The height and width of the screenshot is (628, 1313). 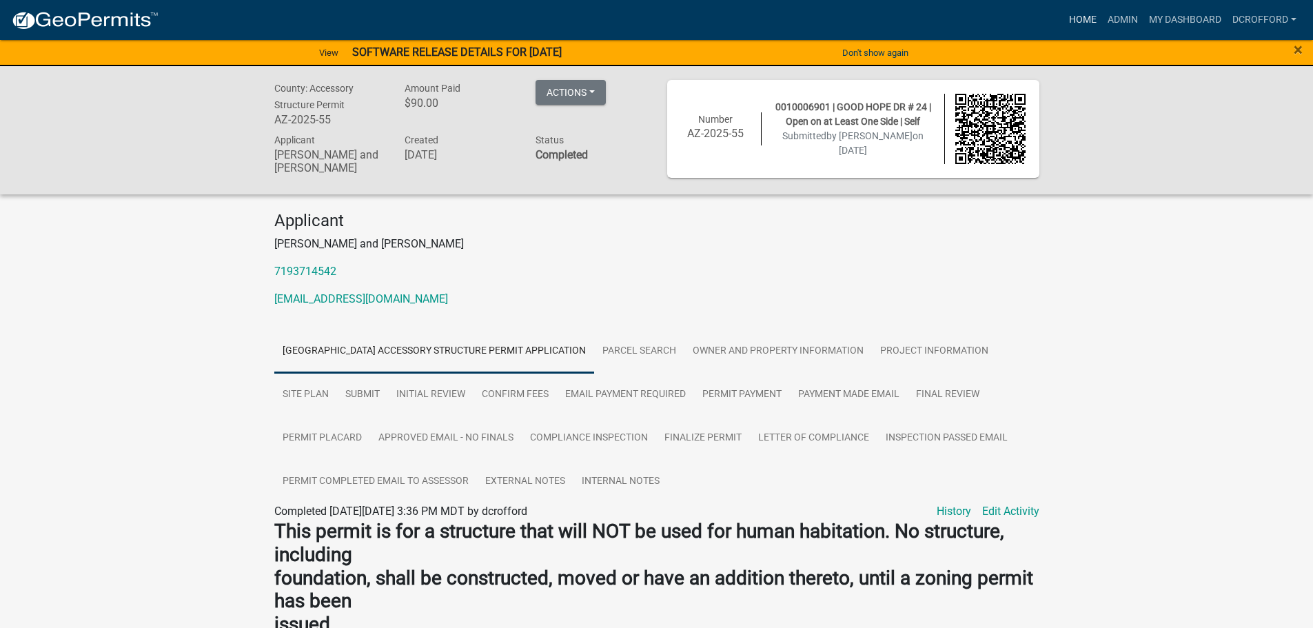 What do you see at coordinates (305, 271) in the screenshot?
I see `a: 7193714542` at bounding box center [305, 271].